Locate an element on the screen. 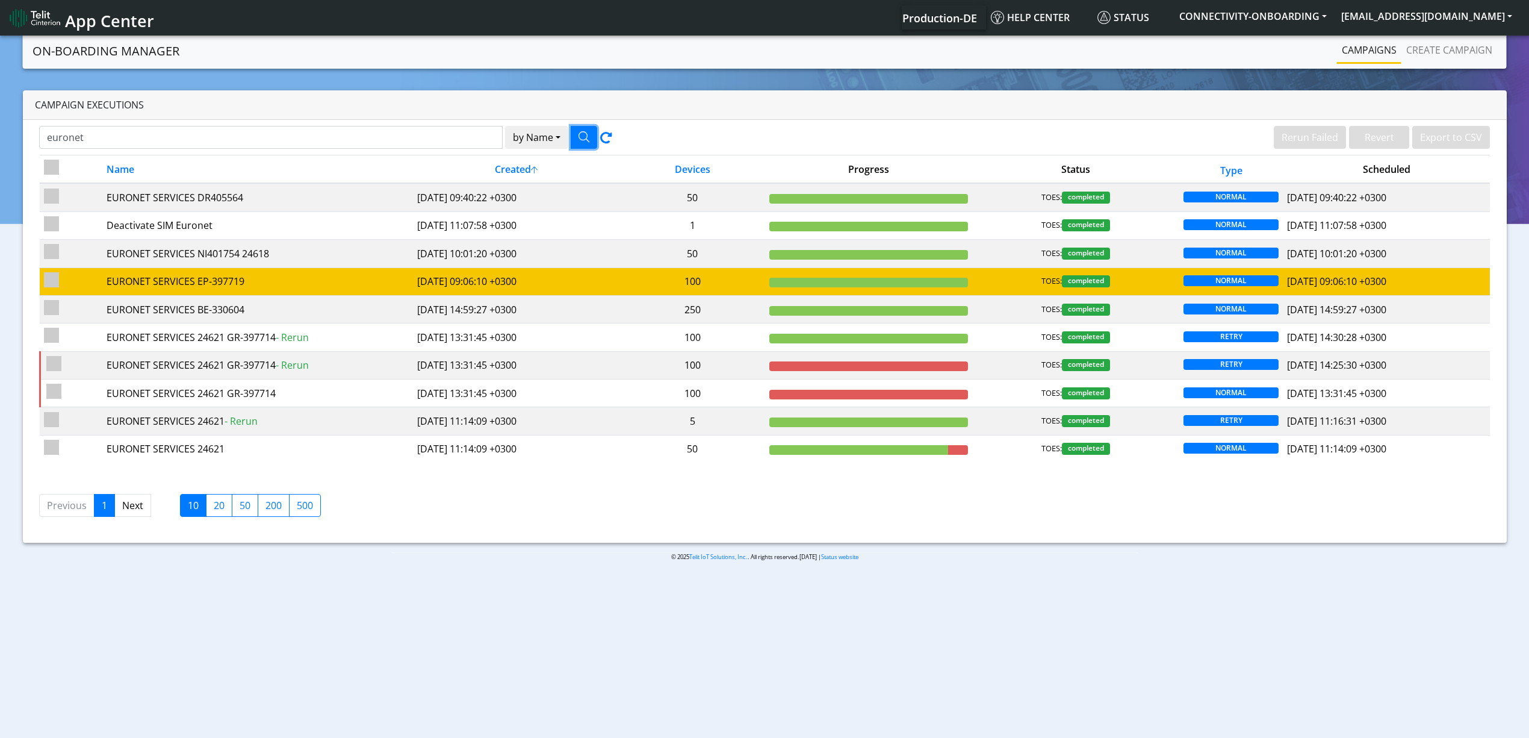 The image size is (1529, 738). a: On-Boarding Manager is located at coordinates (106, 51).